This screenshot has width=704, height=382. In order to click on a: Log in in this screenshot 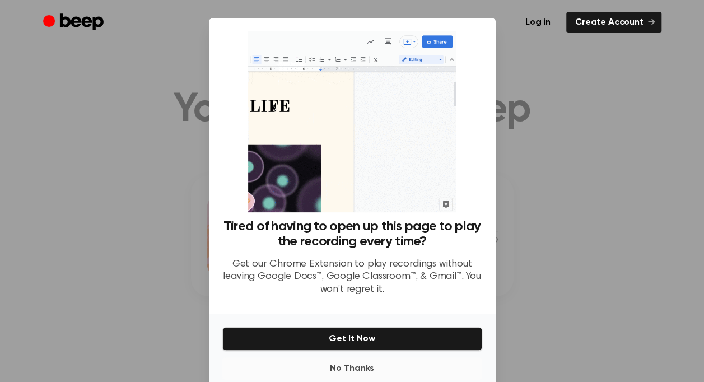, I will do `click(538, 22)`.